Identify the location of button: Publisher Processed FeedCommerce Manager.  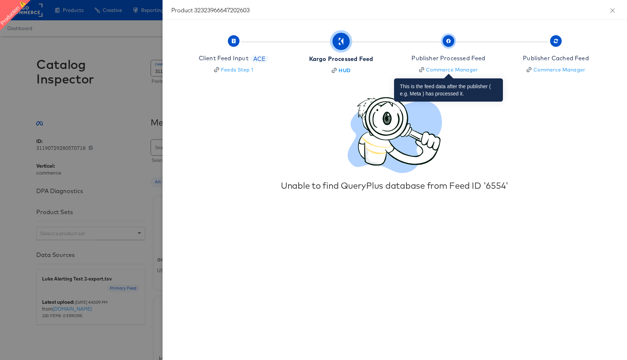
(448, 55).